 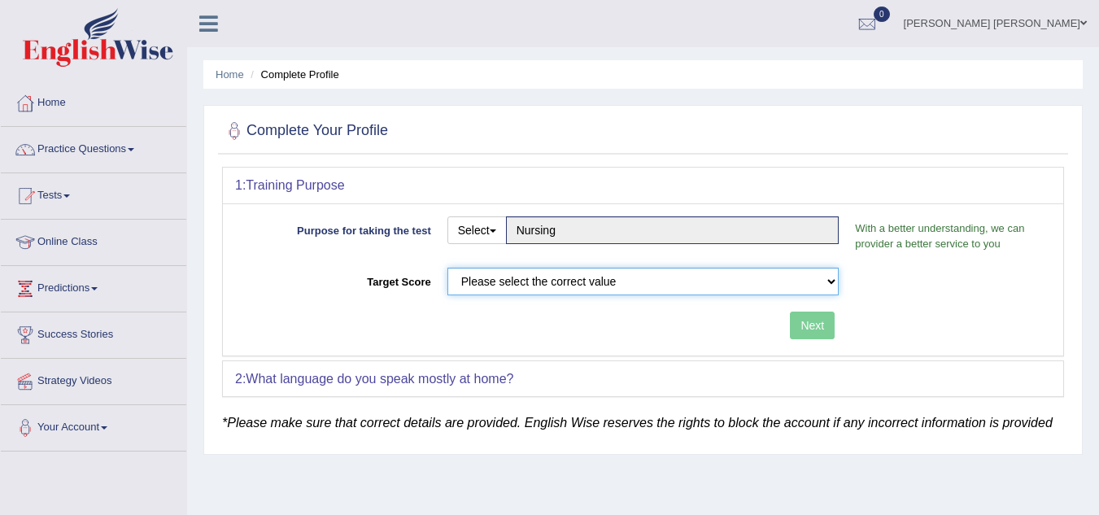 What do you see at coordinates (94, 286) in the screenshot?
I see `a: Predictions` at bounding box center [94, 286].